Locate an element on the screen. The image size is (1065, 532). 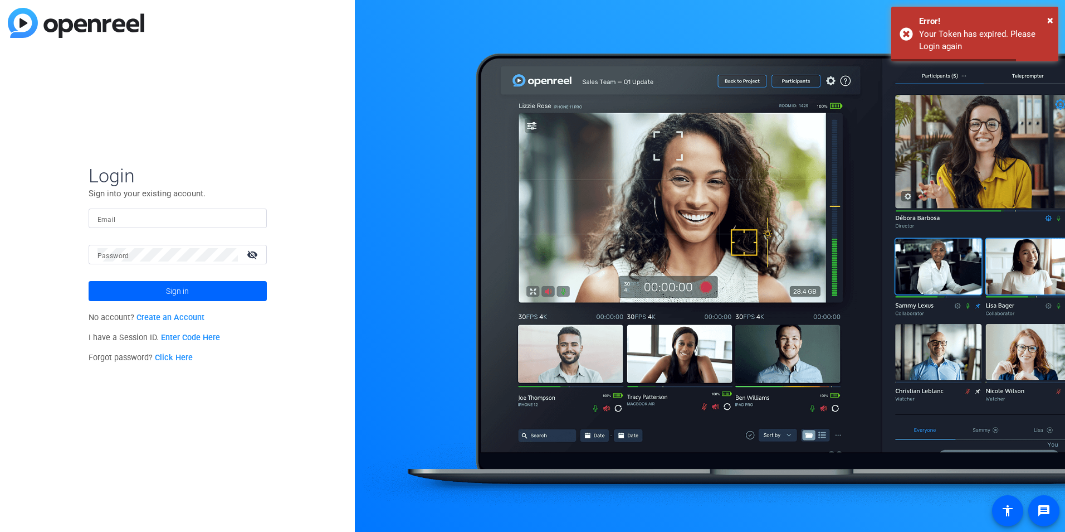
span: Login is located at coordinates (178, 176).